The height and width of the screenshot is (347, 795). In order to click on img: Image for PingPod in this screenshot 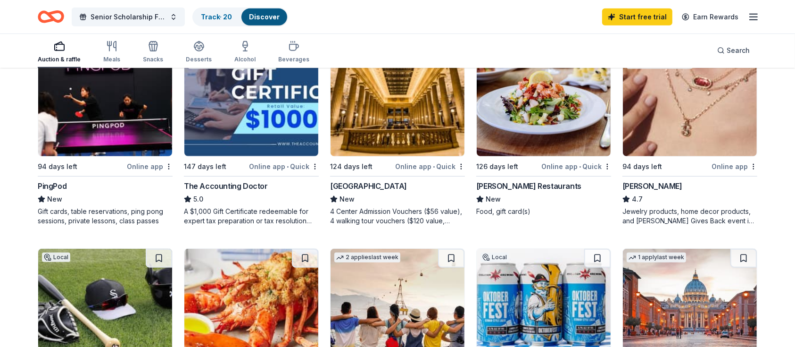, I will do `click(105, 100)`.